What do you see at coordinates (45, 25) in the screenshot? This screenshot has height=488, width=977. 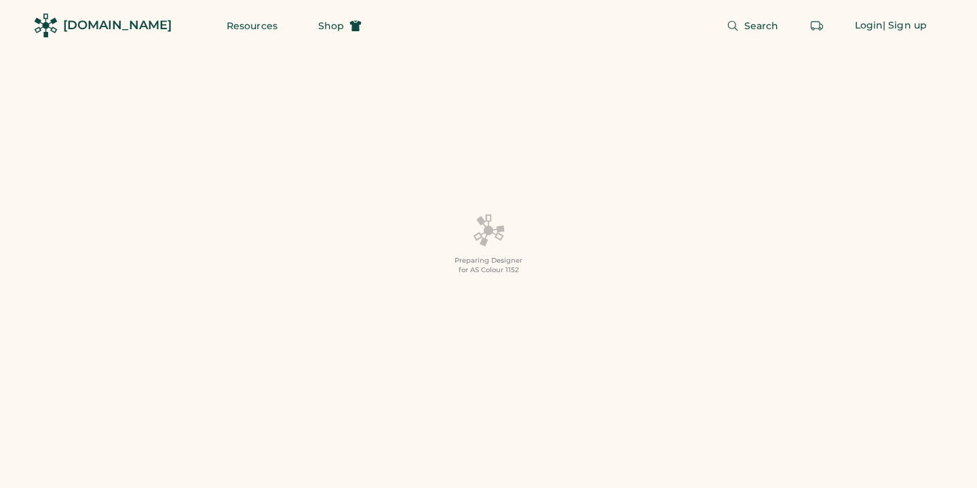 I see `img: Rendered Logo - Screens` at bounding box center [45, 25].